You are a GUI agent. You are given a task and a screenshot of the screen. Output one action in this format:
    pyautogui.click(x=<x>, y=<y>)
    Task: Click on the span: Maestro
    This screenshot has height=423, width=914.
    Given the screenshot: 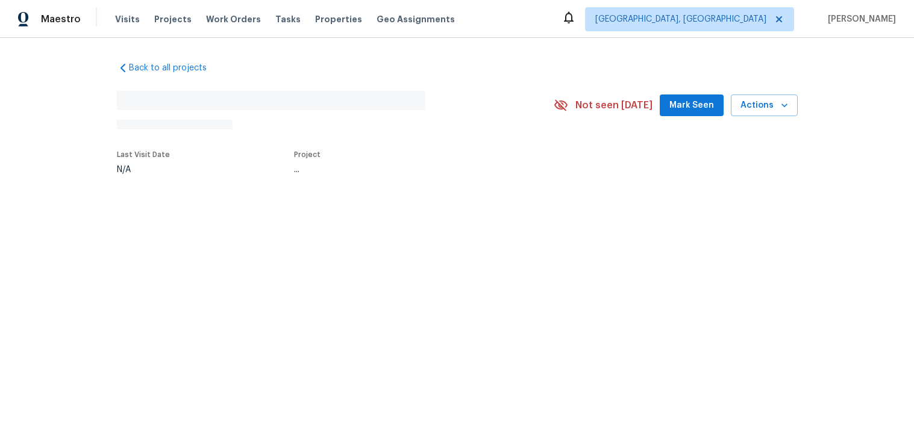 What is the action you would take?
    pyautogui.click(x=61, y=19)
    